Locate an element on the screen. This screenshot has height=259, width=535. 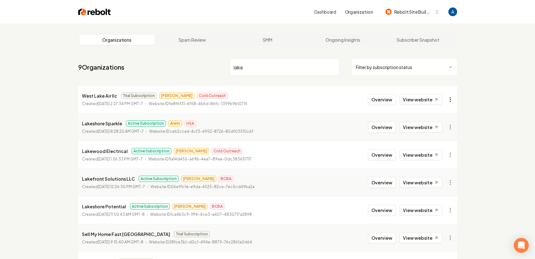
p: Website ID 9a14d455-a69b-4ea7-89ee-0dc383657117 is located at coordinates (200, 159).